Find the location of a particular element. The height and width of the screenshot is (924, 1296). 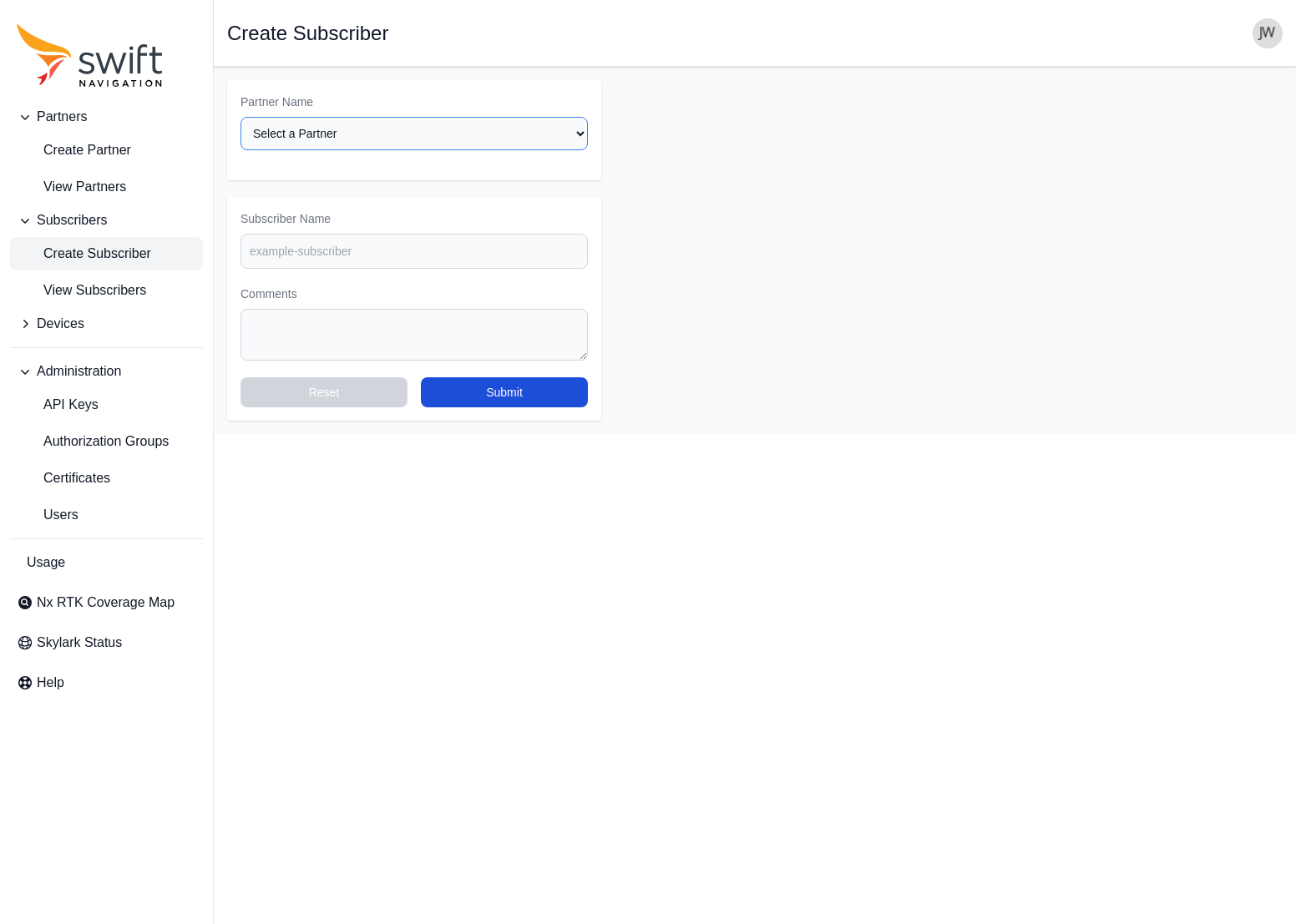

a: Skylark Status is located at coordinates (106, 642).